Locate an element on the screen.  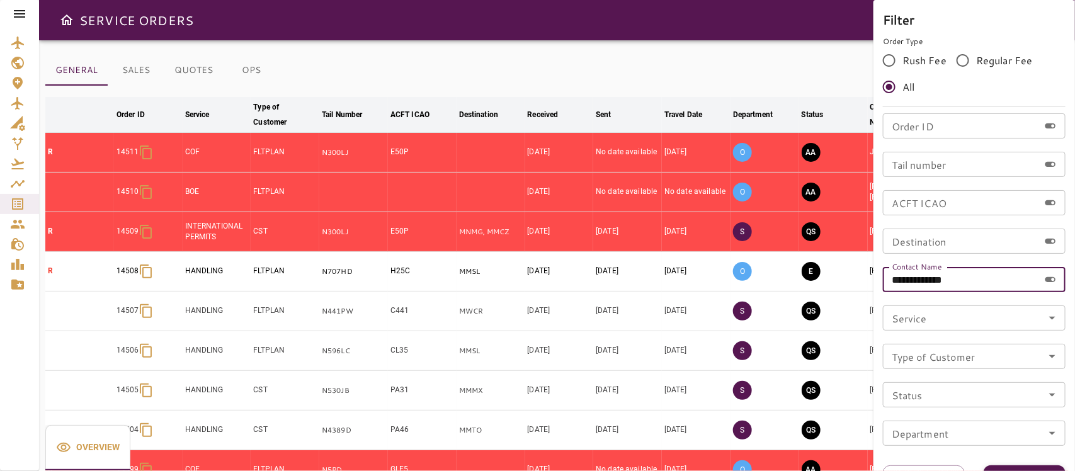
span: All is located at coordinates (908, 87).